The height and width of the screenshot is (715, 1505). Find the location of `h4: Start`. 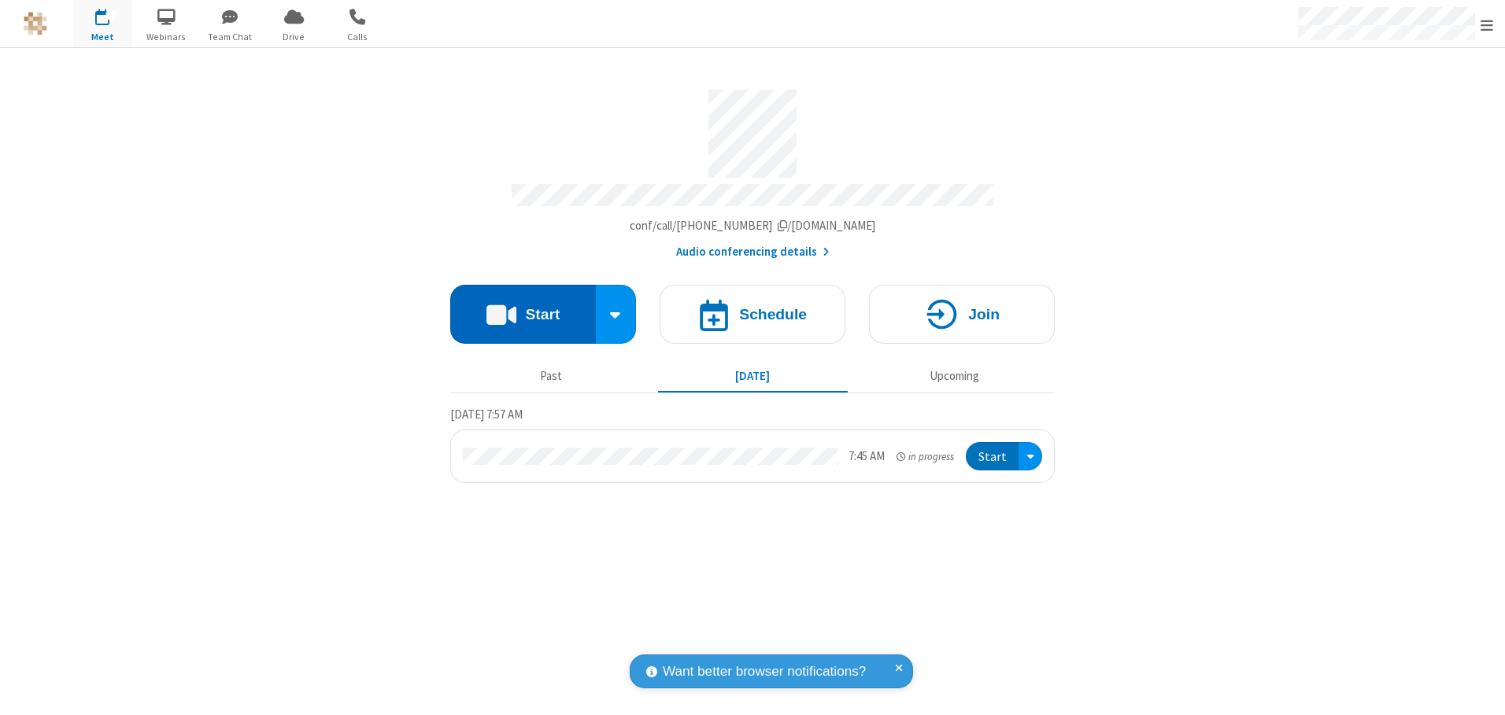

h4: Start is located at coordinates (542, 314).